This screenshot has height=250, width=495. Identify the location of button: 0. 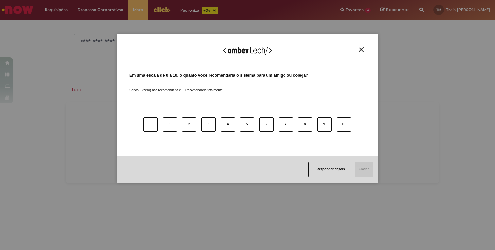
(151, 125).